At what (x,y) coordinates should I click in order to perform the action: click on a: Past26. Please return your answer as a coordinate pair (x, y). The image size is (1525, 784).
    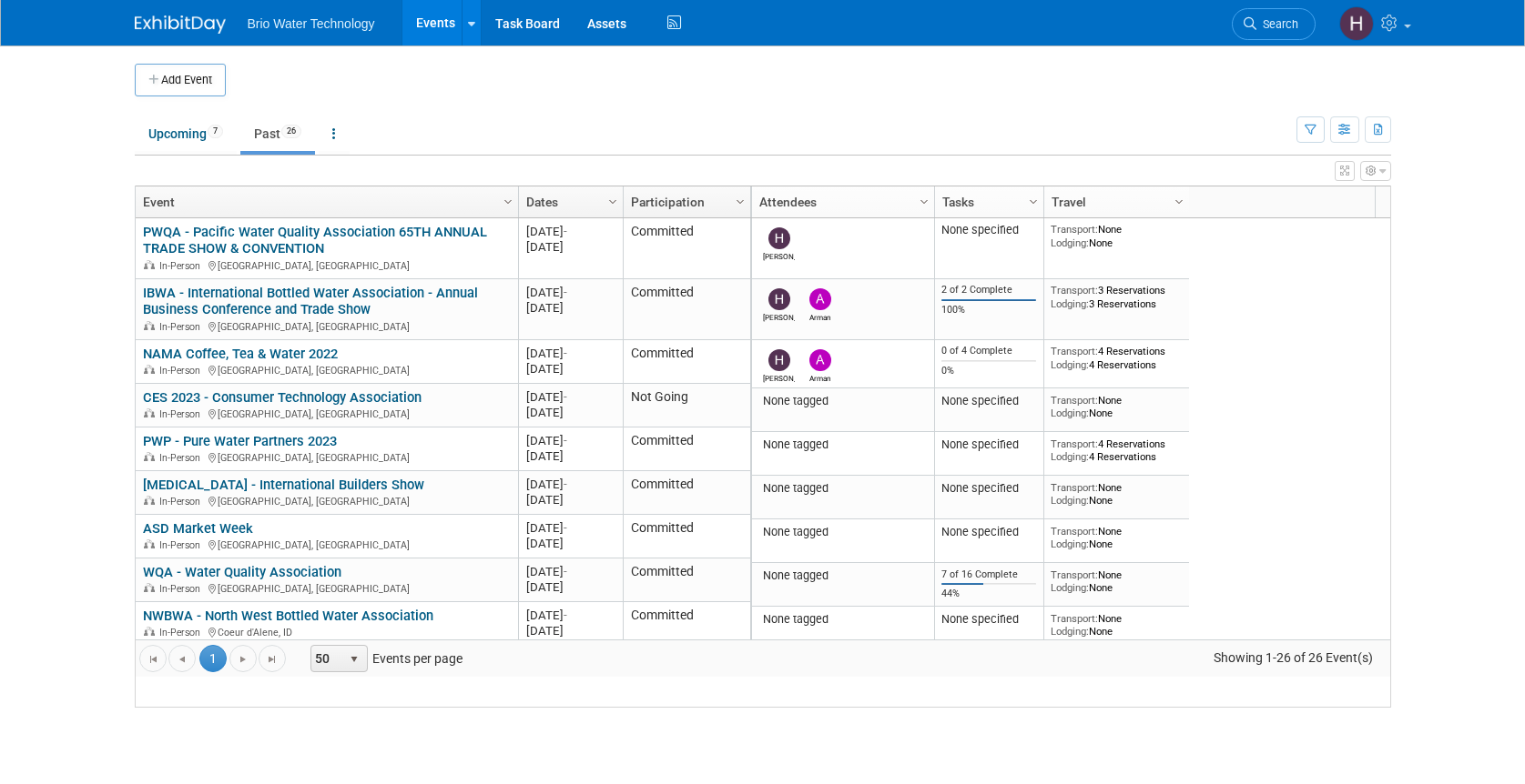
    Looking at the image, I should click on (278, 134).